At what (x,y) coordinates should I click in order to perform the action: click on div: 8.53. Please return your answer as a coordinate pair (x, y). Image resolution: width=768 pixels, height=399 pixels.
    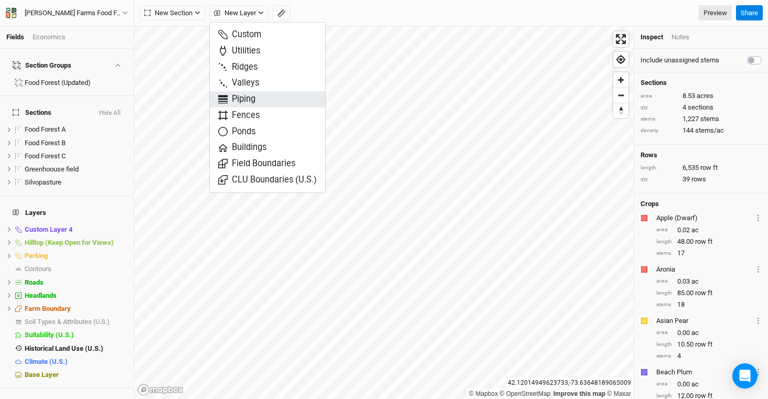
    Looking at the image, I should click on (701, 96).